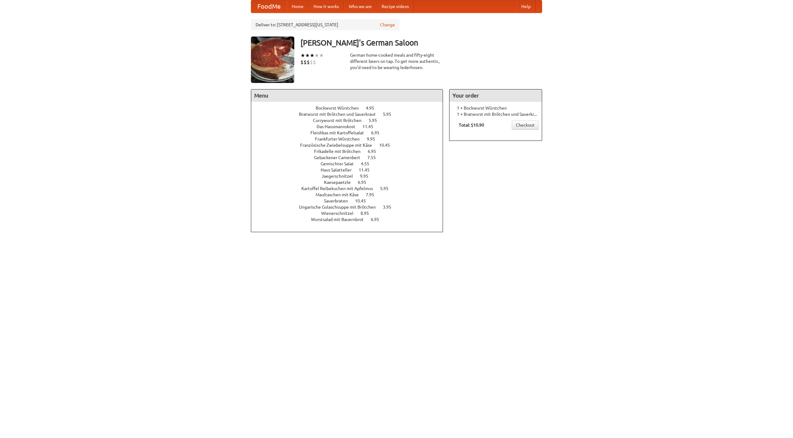 Image resolution: width=793 pixels, height=438 pixels. I want to click on b: Total: $10.90, so click(471, 125).